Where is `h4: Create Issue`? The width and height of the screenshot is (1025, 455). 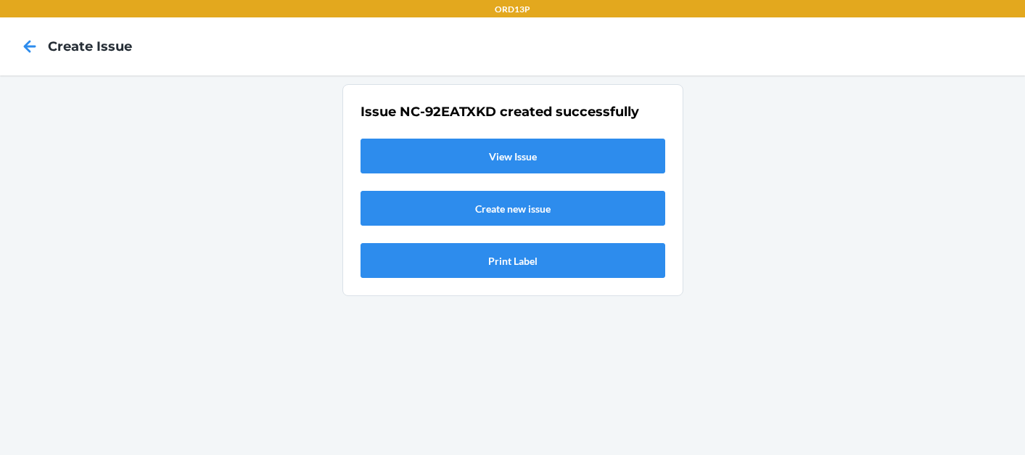
h4: Create Issue is located at coordinates (90, 46).